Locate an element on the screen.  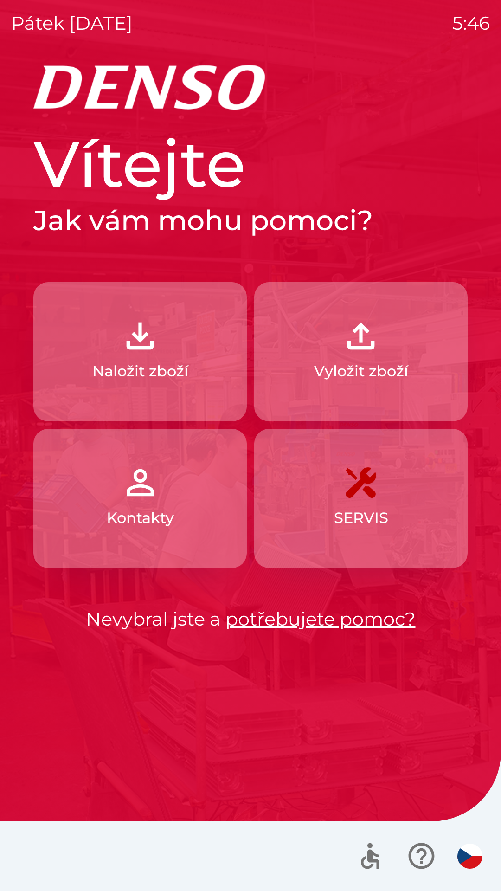
h1: Vítejte is located at coordinates (251, 164).